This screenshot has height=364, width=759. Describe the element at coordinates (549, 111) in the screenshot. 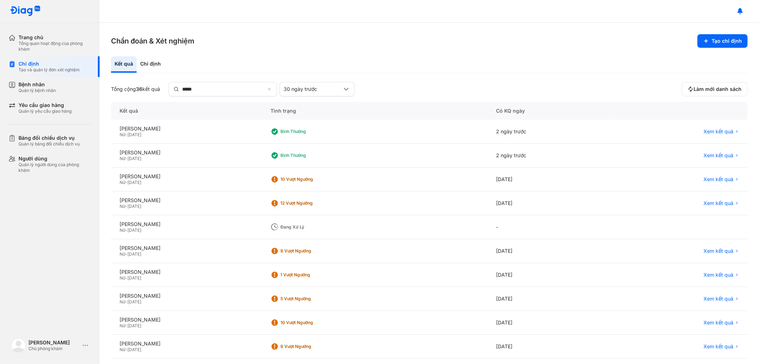

I see `div: Có KQ ngày` at that location.